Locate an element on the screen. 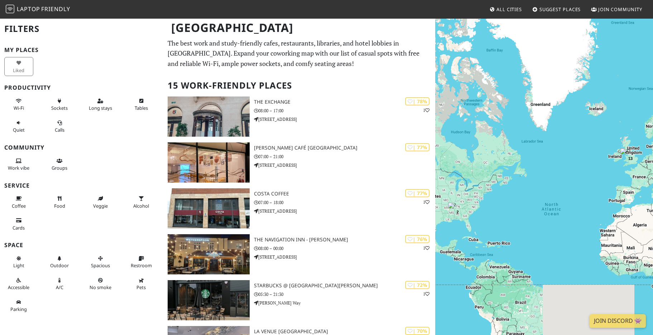 This screenshot has height=335, width=653. span: 2 is located at coordinates (458, 212).